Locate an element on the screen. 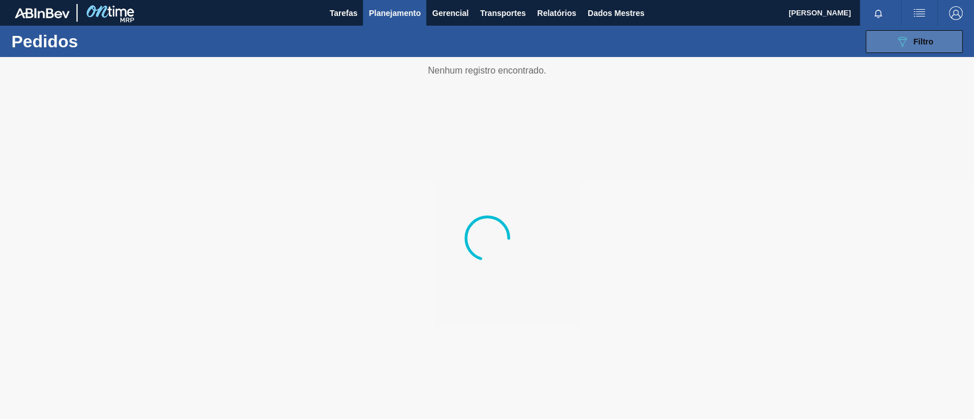  font: Tarefas is located at coordinates (344, 13).